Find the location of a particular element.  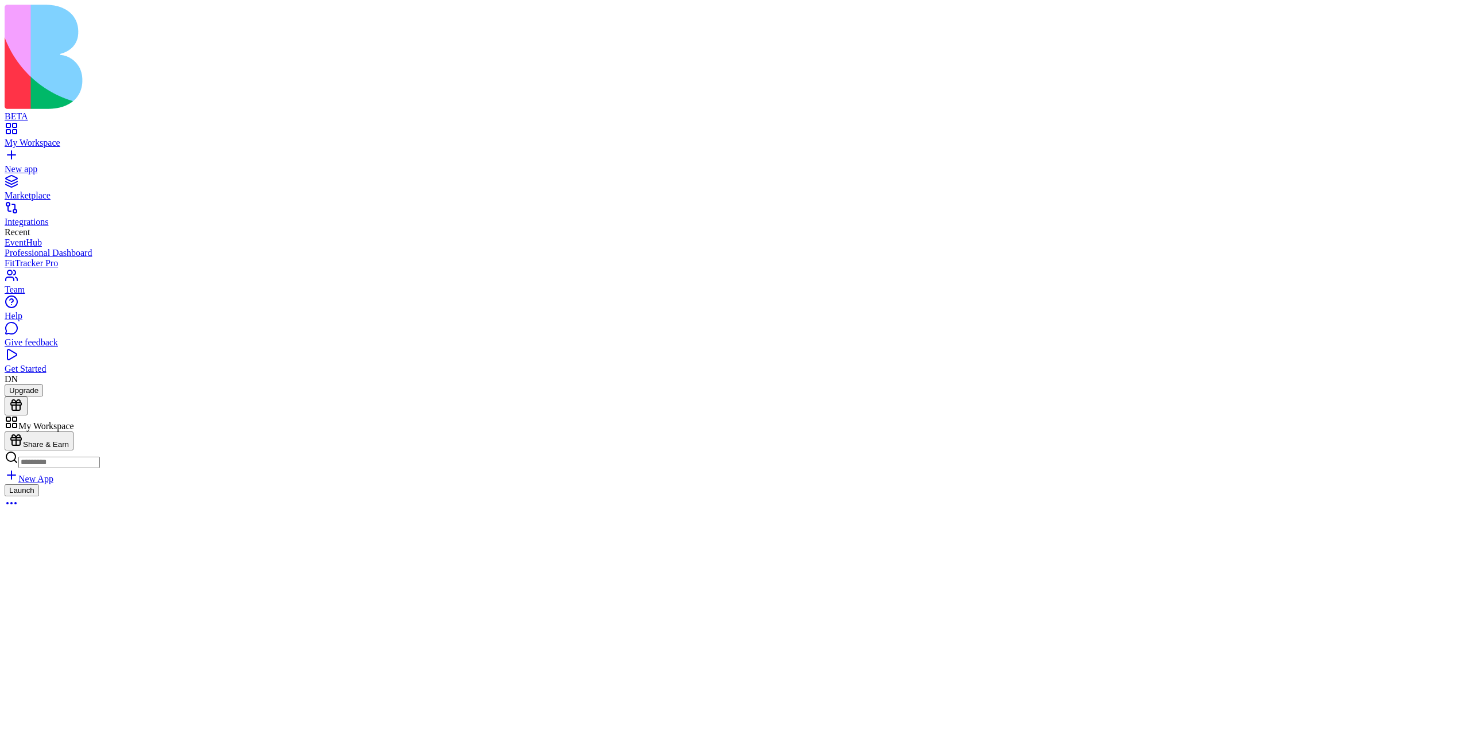

a: FitTracker Pro is located at coordinates (735, 264).